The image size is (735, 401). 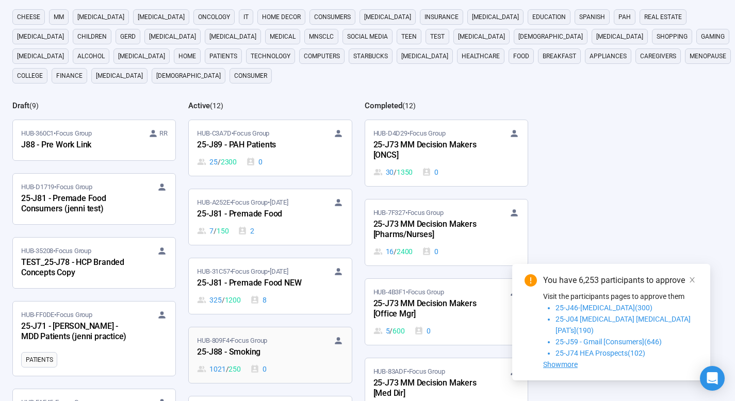 What do you see at coordinates (187, 56) in the screenshot?
I see `span: home` at bounding box center [187, 56].